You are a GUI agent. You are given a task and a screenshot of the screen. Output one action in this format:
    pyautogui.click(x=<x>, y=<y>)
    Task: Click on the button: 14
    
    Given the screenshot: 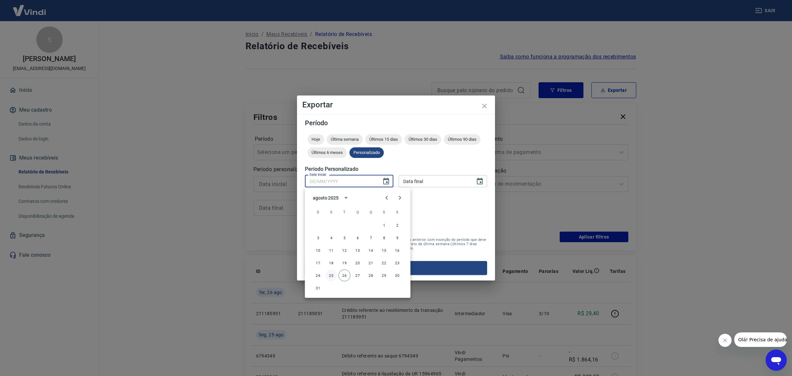 What is the action you would take?
    pyautogui.click(x=371, y=250)
    